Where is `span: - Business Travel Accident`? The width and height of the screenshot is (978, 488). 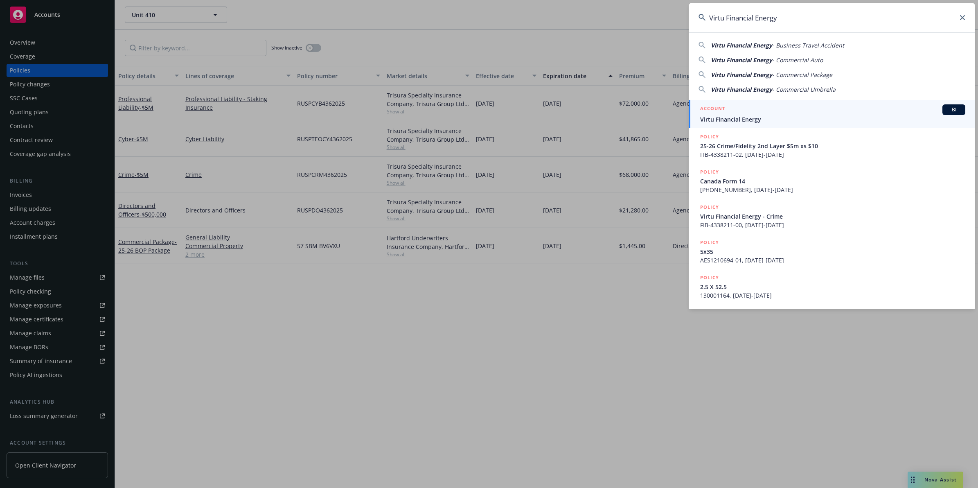 span: - Business Travel Accident is located at coordinates (808, 45).